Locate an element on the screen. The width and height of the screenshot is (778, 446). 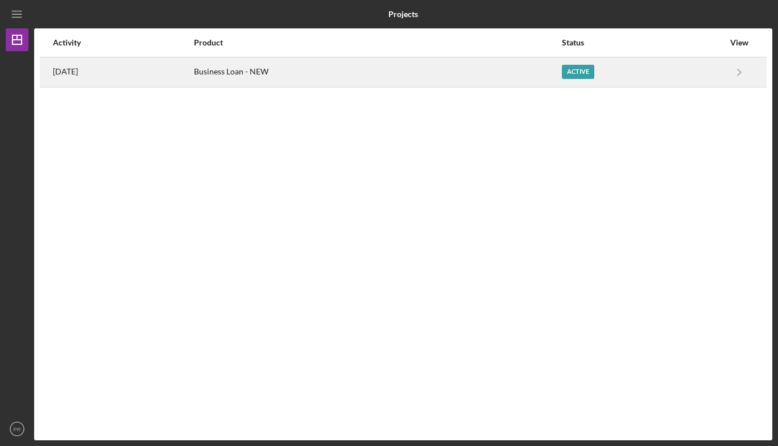
div: Status is located at coordinates (643, 43).